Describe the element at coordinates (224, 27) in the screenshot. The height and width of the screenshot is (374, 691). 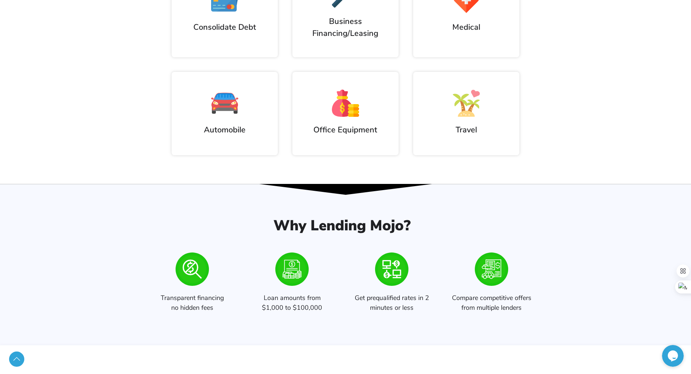
I see `h2: Consolidate Debt` at that location.